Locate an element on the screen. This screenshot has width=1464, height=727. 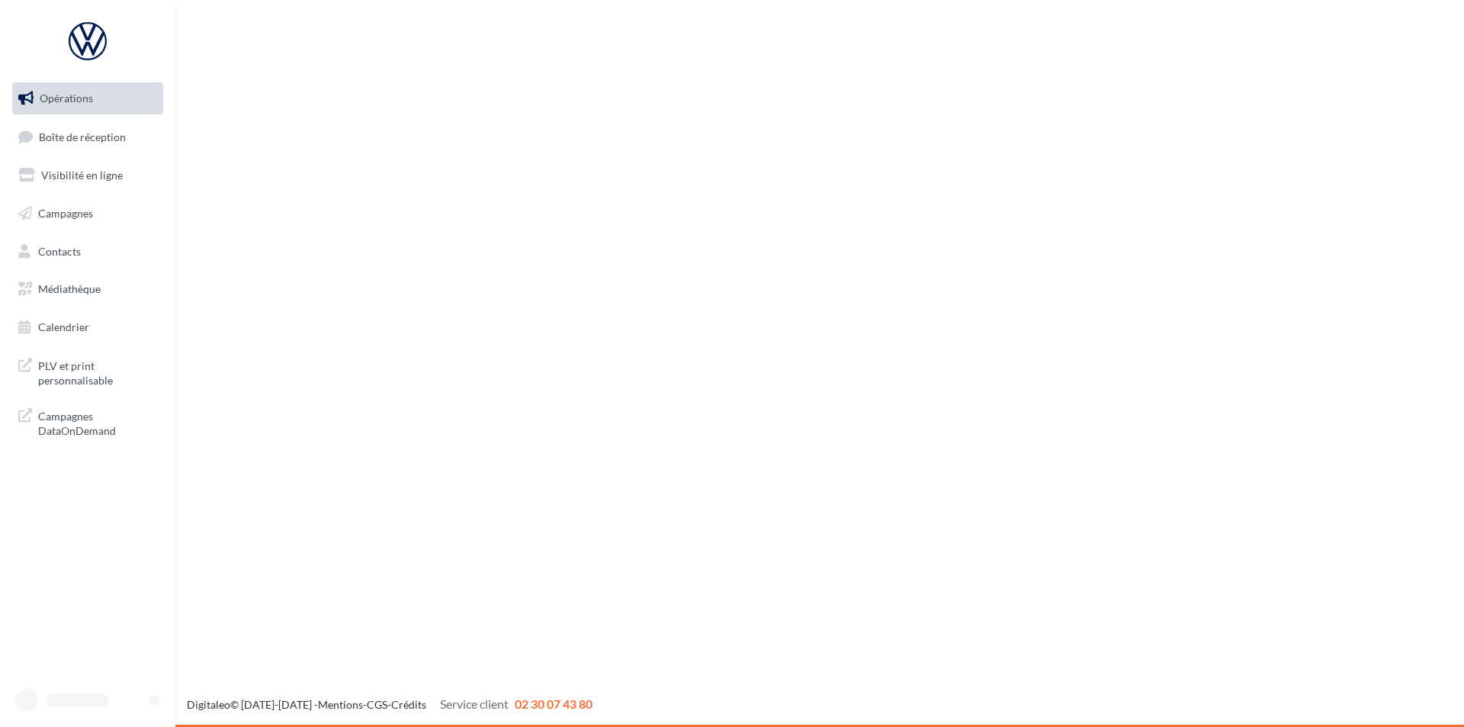
a: Crédits is located at coordinates (409, 704).